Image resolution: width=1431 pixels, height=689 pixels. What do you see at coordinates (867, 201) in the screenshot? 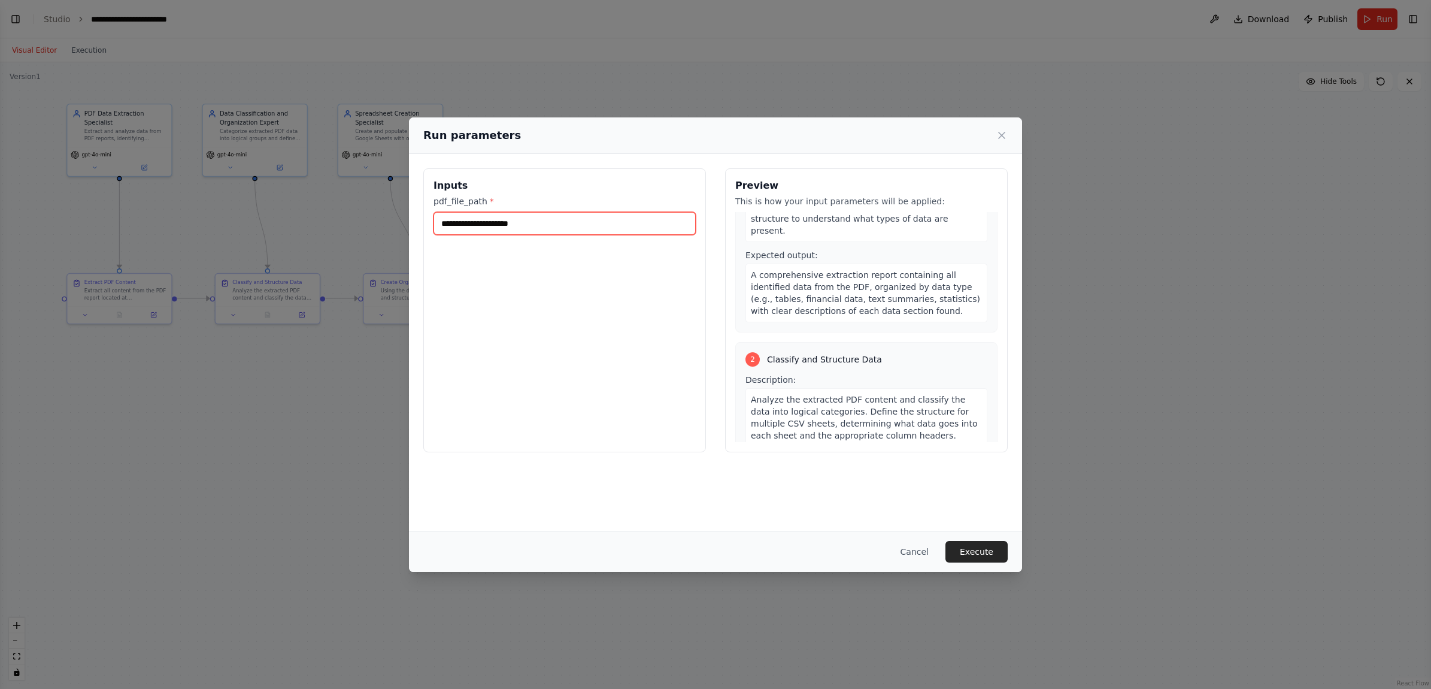
I see `p: This is how your input parameters will be applied:` at bounding box center [867, 201].